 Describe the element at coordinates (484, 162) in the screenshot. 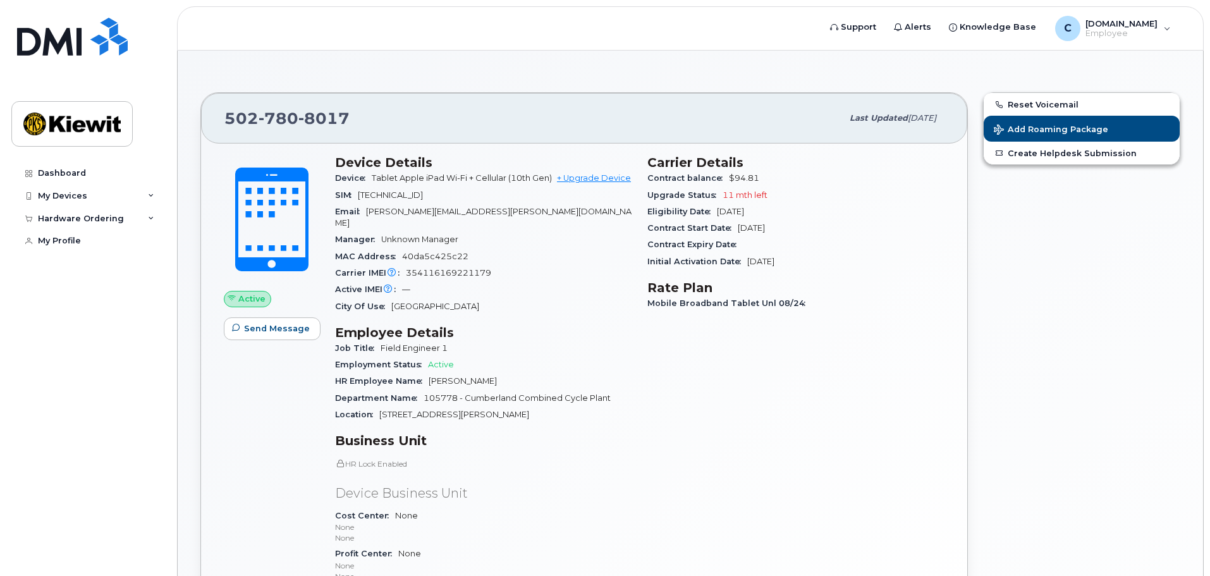

I see `h3: Device Details` at that location.